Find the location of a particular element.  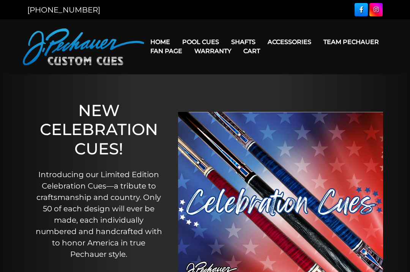

a: Shafts is located at coordinates (243, 42).